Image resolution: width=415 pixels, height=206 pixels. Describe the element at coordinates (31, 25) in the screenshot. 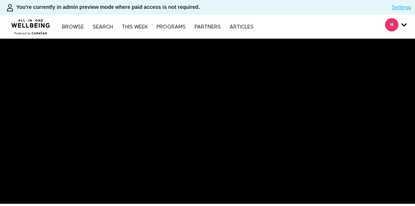

I see `img: CARAVAN` at that location.